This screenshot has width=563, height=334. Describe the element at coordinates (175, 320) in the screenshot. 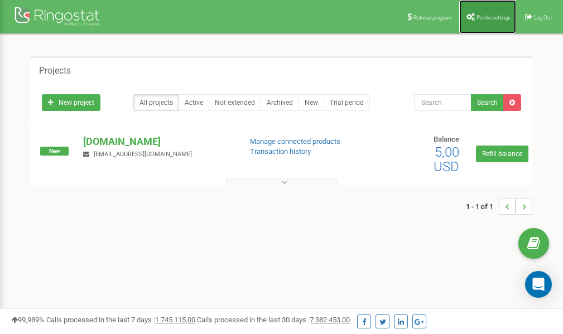

I see `u: 1 745 115,00` at that location.